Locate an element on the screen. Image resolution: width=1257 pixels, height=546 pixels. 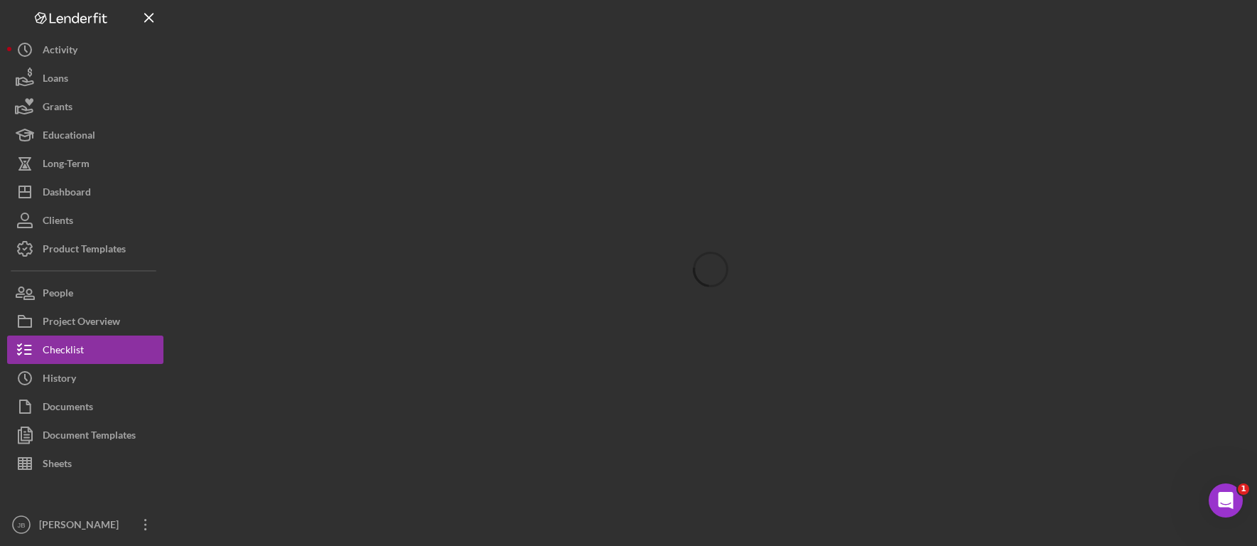
div: People is located at coordinates (58, 294).